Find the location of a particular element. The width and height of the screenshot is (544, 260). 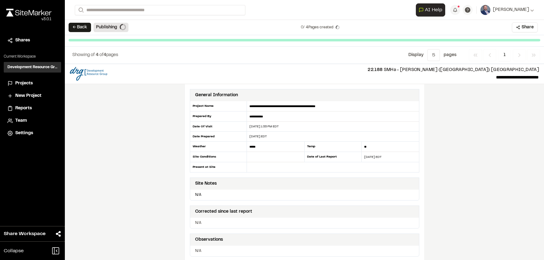

span: 4 Pages created is located at coordinates (319, 27).